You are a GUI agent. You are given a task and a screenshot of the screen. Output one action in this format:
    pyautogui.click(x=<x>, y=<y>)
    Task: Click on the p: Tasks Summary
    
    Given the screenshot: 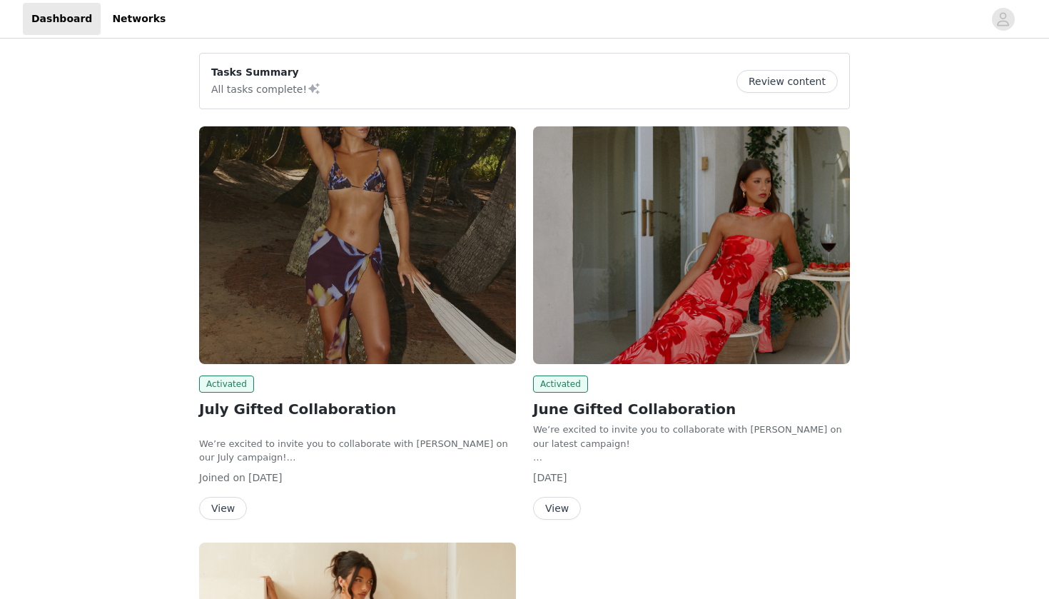 What is the action you would take?
    pyautogui.click(x=266, y=72)
    